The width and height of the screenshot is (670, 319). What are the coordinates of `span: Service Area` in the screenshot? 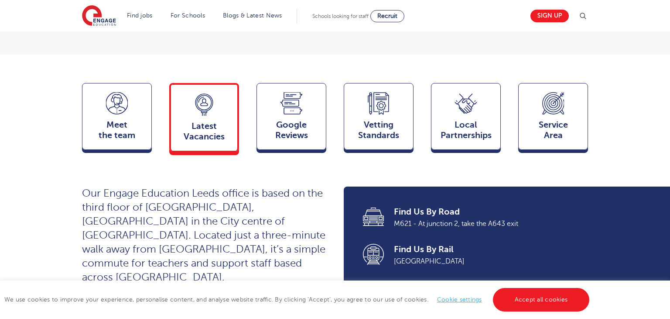 It's located at (553, 130).